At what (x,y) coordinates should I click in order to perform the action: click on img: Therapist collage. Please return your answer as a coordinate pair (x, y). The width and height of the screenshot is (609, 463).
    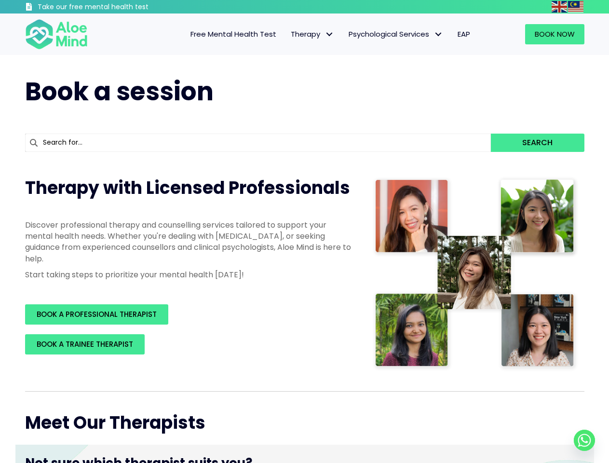
    Looking at the image, I should click on (476, 274).